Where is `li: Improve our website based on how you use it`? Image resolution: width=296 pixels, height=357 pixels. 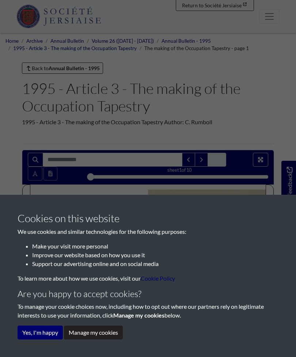 li: Improve our website based on how you use it is located at coordinates (155, 255).